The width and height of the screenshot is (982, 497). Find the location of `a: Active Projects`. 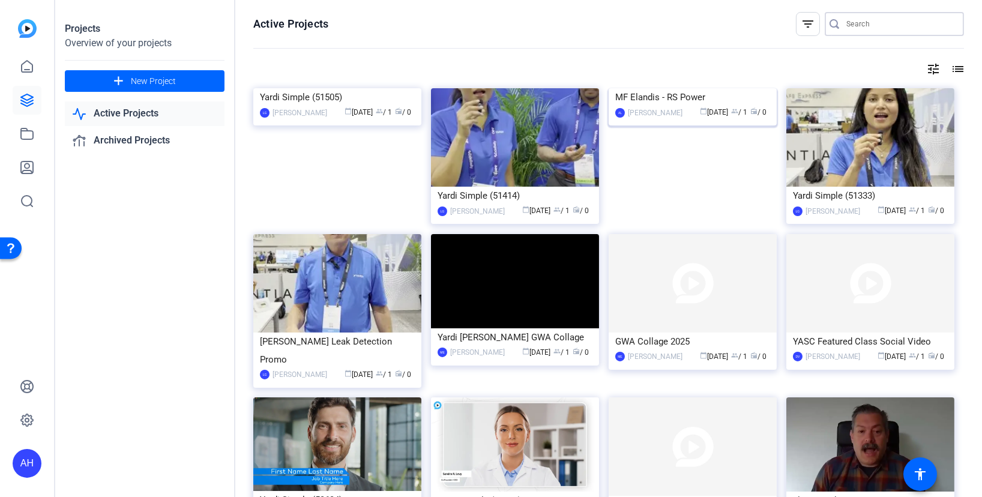

a: Active Projects is located at coordinates (145, 113).